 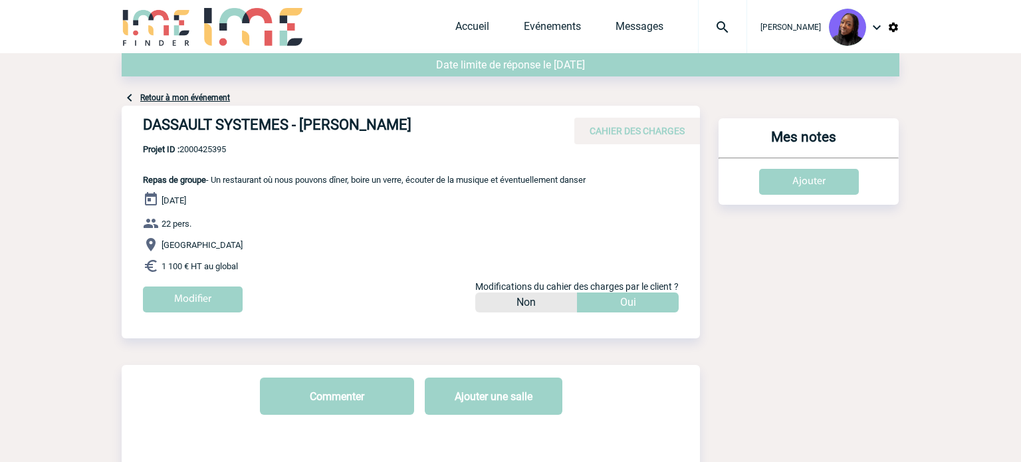 I want to click on p: Oui, so click(x=628, y=302).